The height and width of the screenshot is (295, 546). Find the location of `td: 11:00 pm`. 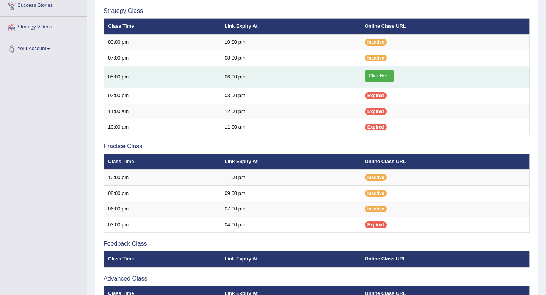

td: 11:00 pm is located at coordinates (290, 177).